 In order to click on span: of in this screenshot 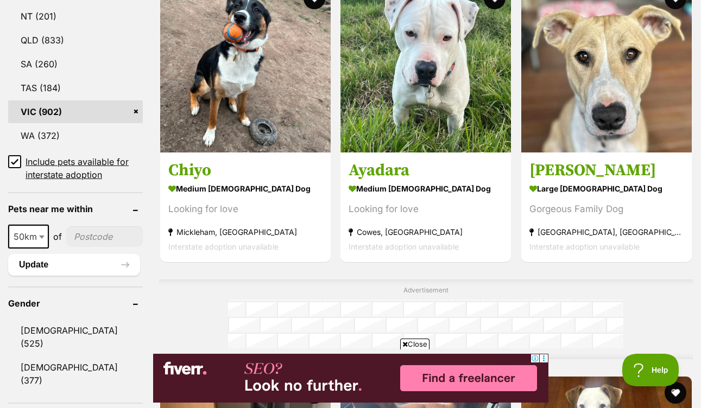, I will do `click(58, 237)`.